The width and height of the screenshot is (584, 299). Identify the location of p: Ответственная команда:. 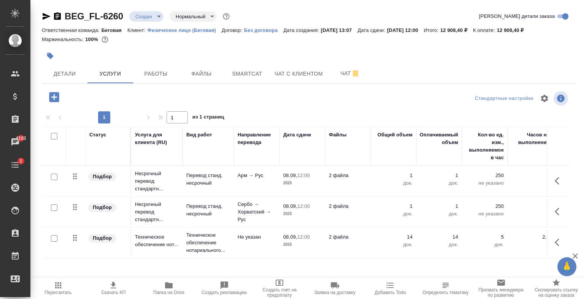
(71, 30).